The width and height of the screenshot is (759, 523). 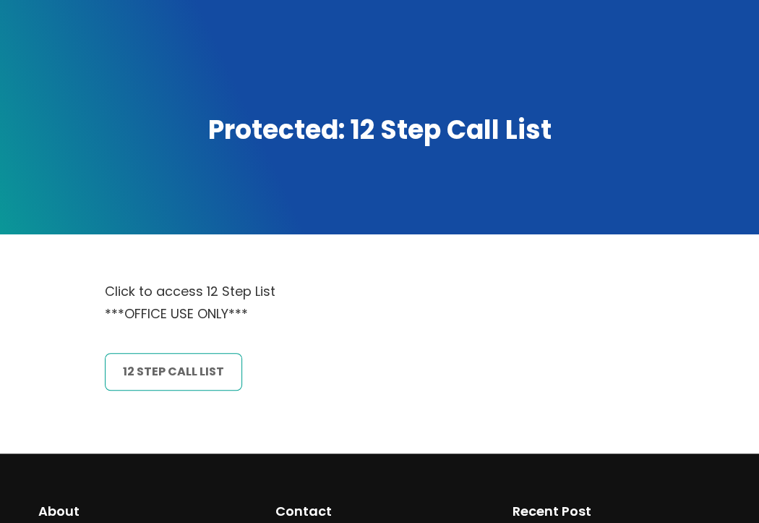 I want to click on h2: About, so click(x=142, y=511).